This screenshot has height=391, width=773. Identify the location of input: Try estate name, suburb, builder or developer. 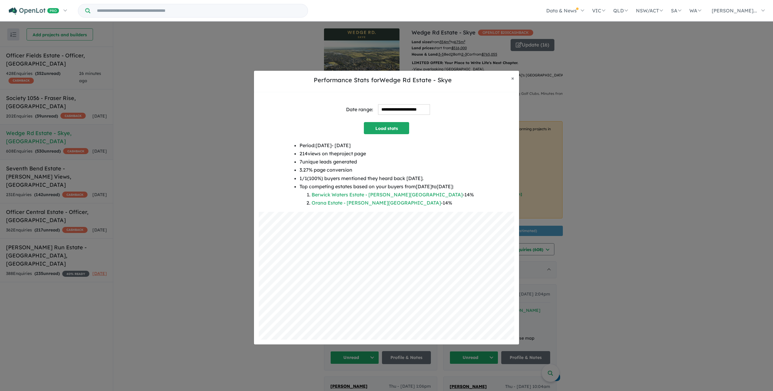
(199, 11).